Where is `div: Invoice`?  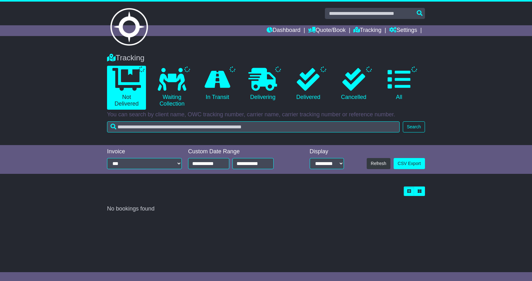
div: Invoice is located at coordinates (144, 152).